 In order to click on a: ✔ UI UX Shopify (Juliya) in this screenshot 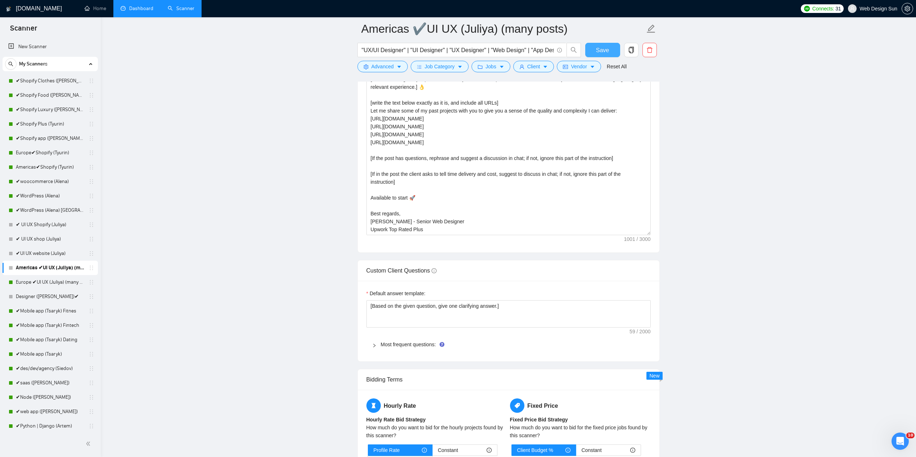, I will do `click(50, 225)`.